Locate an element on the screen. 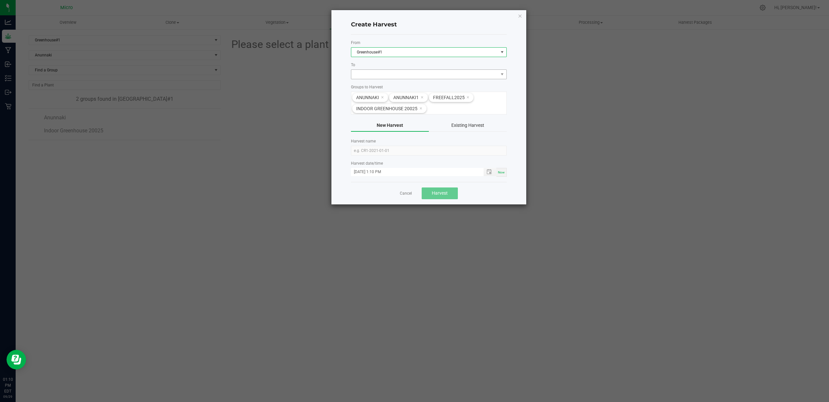 The image size is (829, 402). a: Cancel is located at coordinates (406, 193).